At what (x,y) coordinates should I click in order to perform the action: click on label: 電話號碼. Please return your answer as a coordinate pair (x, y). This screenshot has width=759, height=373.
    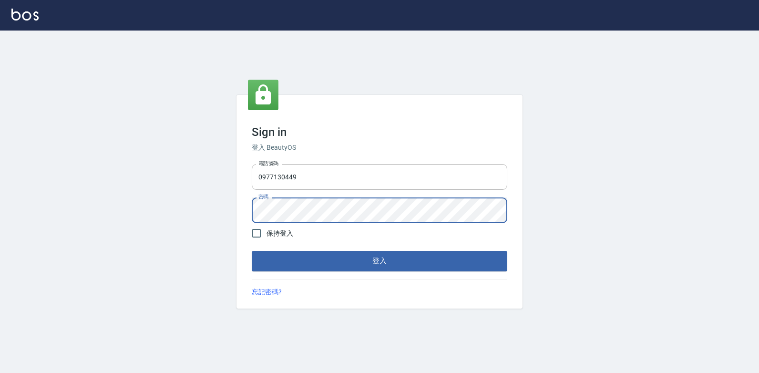
    Looking at the image, I should click on (268, 163).